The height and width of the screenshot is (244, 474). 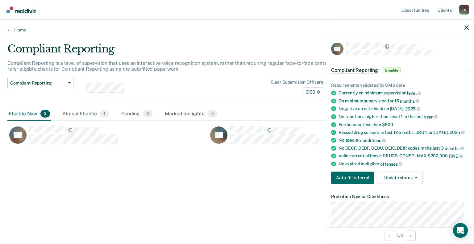 I want to click on div: No special, so click(x=403, y=140).